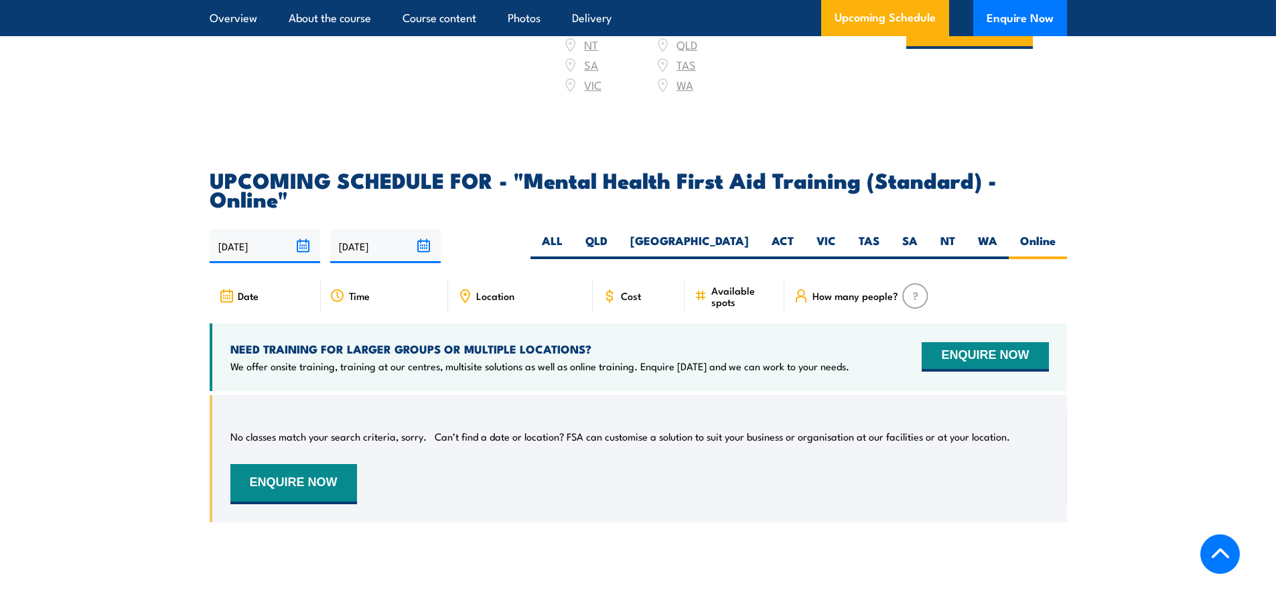 The height and width of the screenshot is (610, 1276). Describe the element at coordinates (869, 246) in the screenshot. I see `label: TAS` at that location.